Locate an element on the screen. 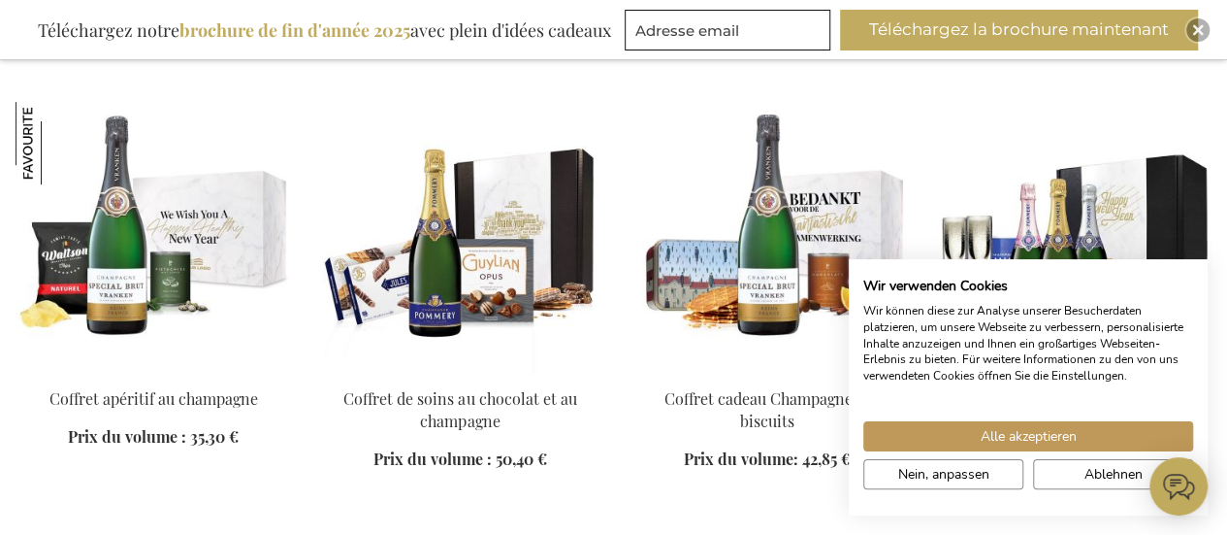 This screenshot has height=535, width=1227. a: Prix du volume: 42,85 € is located at coordinates (767, 459).